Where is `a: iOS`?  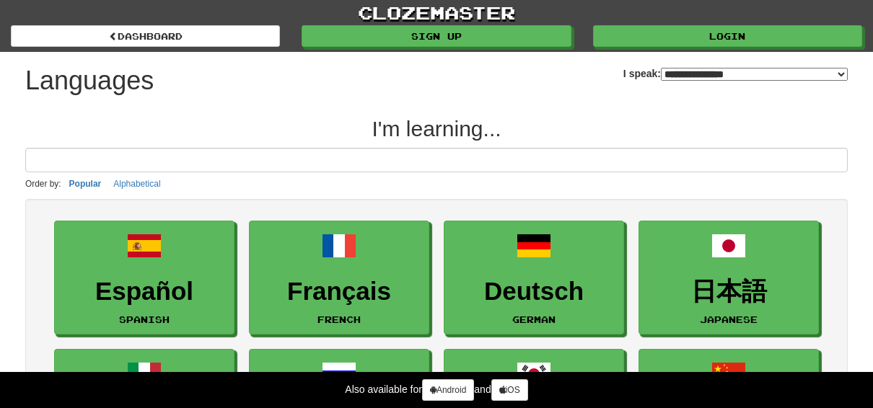 a: iOS is located at coordinates (509, 390).